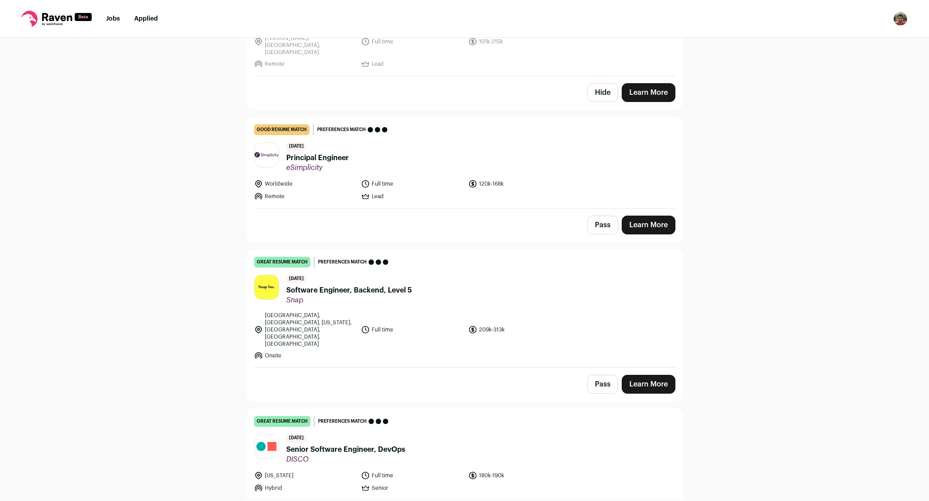 The height and width of the screenshot is (501, 929). I want to click on img: 713928-medium_jpg, so click(901, 19).